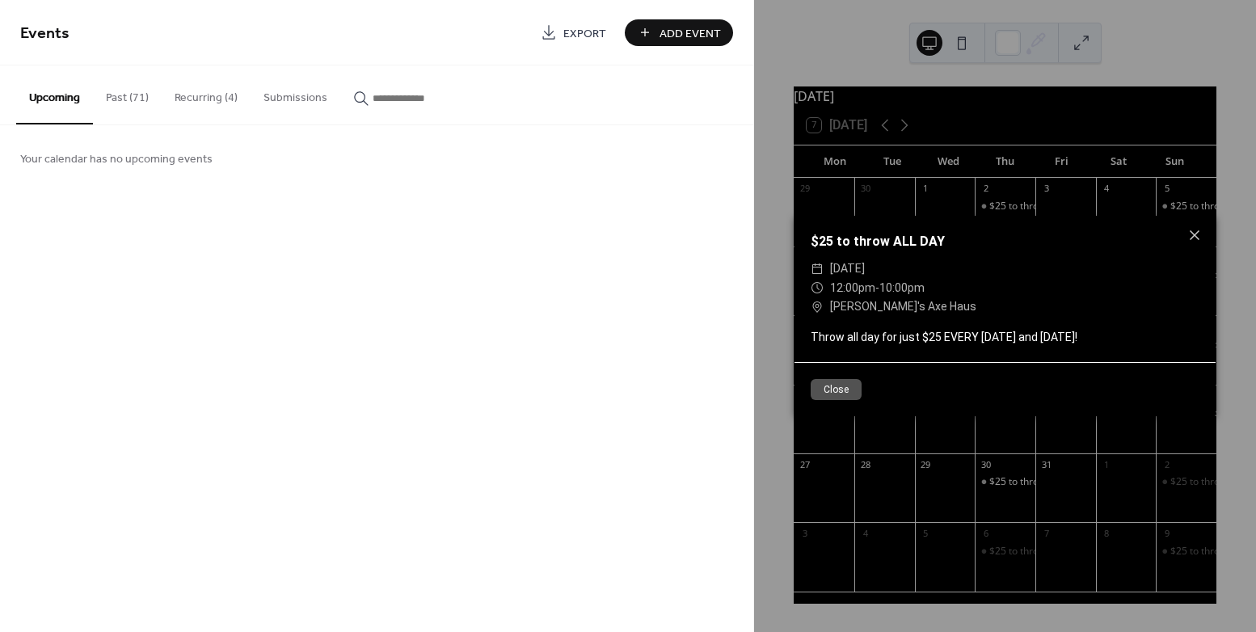  What do you see at coordinates (1005, 242) in the screenshot?
I see `div: $25 to throw ALL DAY` at bounding box center [1005, 242].